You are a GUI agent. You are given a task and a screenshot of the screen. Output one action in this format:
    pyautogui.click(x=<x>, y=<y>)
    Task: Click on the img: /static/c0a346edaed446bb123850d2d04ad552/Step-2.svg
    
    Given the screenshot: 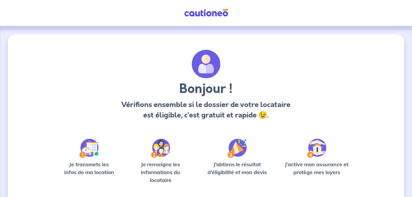 What is the action you would take?
    pyautogui.click(x=161, y=149)
    